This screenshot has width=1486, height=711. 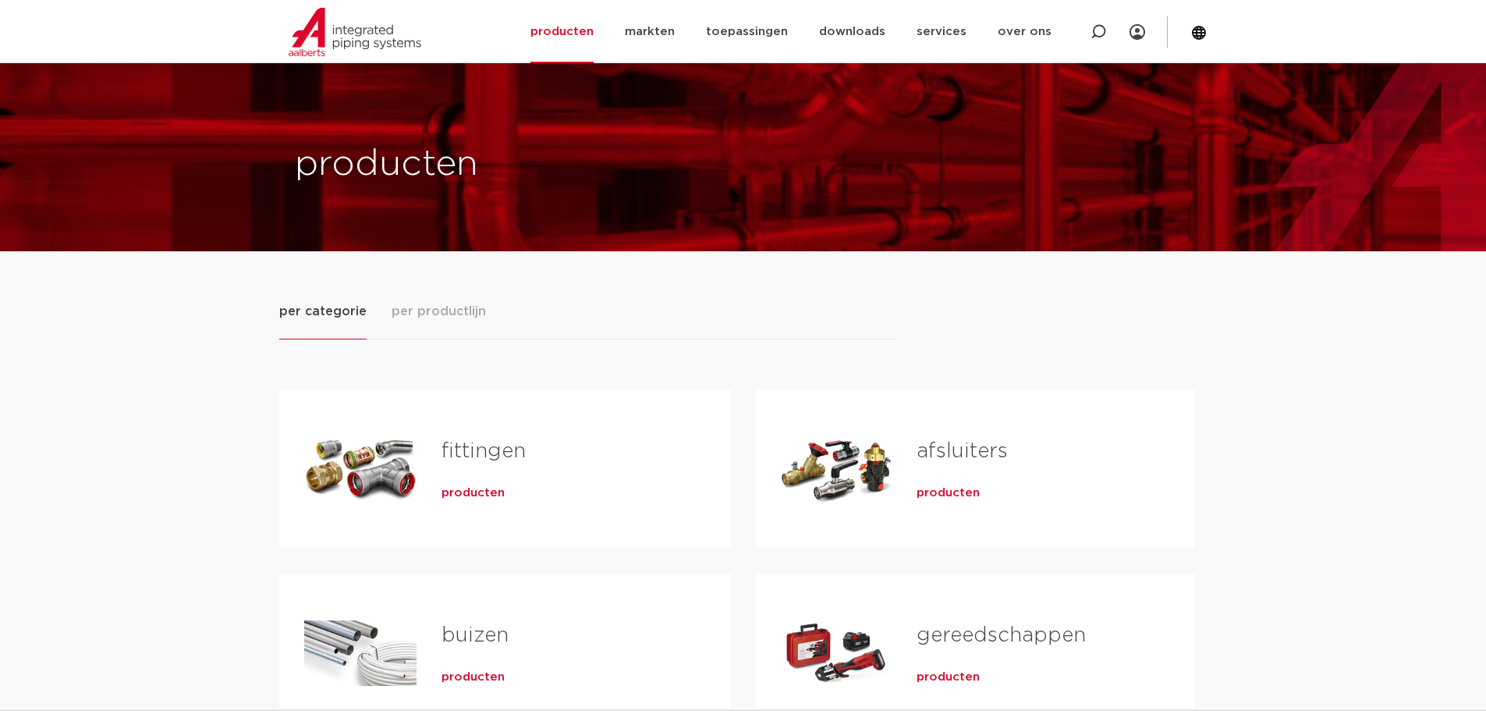 What do you see at coordinates (515, 165) in the screenshot?
I see `h1: producten` at bounding box center [515, 165].